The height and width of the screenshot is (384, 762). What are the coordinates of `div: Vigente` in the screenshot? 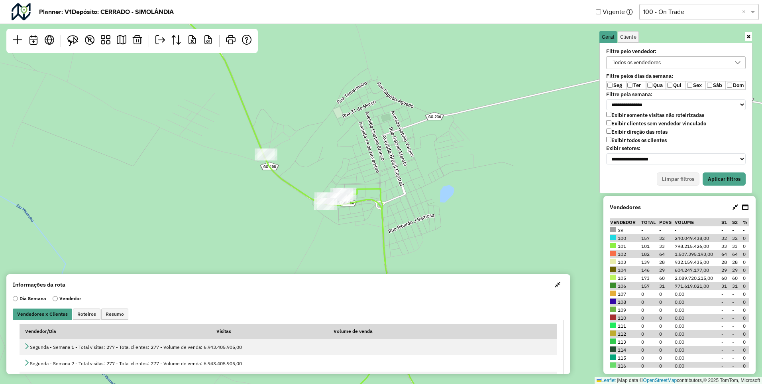 It's located at (678, 12).